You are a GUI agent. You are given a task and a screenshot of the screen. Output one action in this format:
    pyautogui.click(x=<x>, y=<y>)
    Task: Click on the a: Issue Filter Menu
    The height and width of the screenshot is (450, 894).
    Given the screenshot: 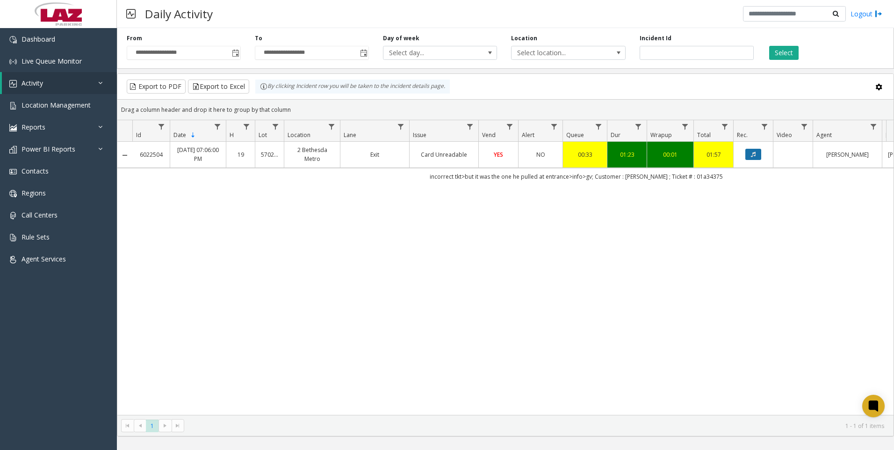 What is the action you would take?
    pyautogui.click(x=470, y=126)
    